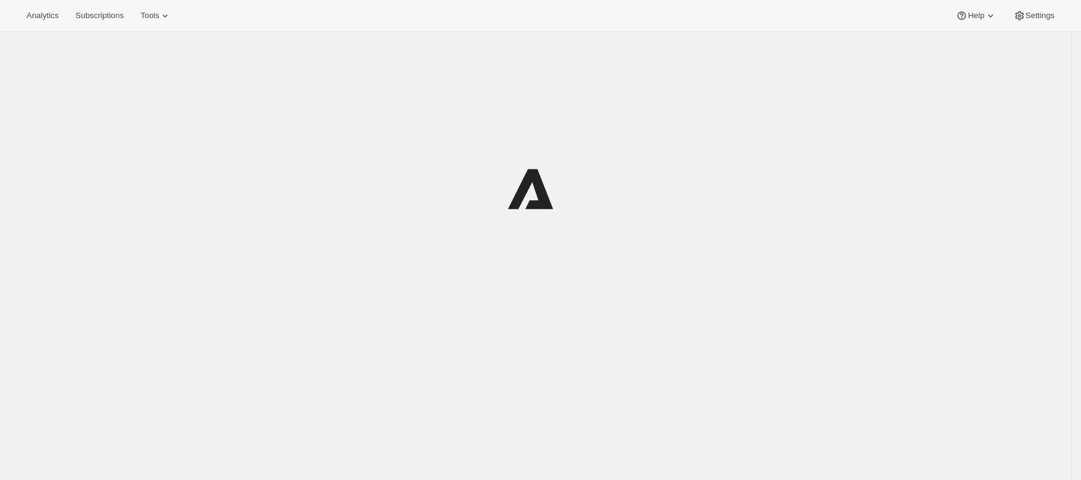  Describe the element at coordinates (1040, 16) in the screenshot. I see `span: Settings` at that location.